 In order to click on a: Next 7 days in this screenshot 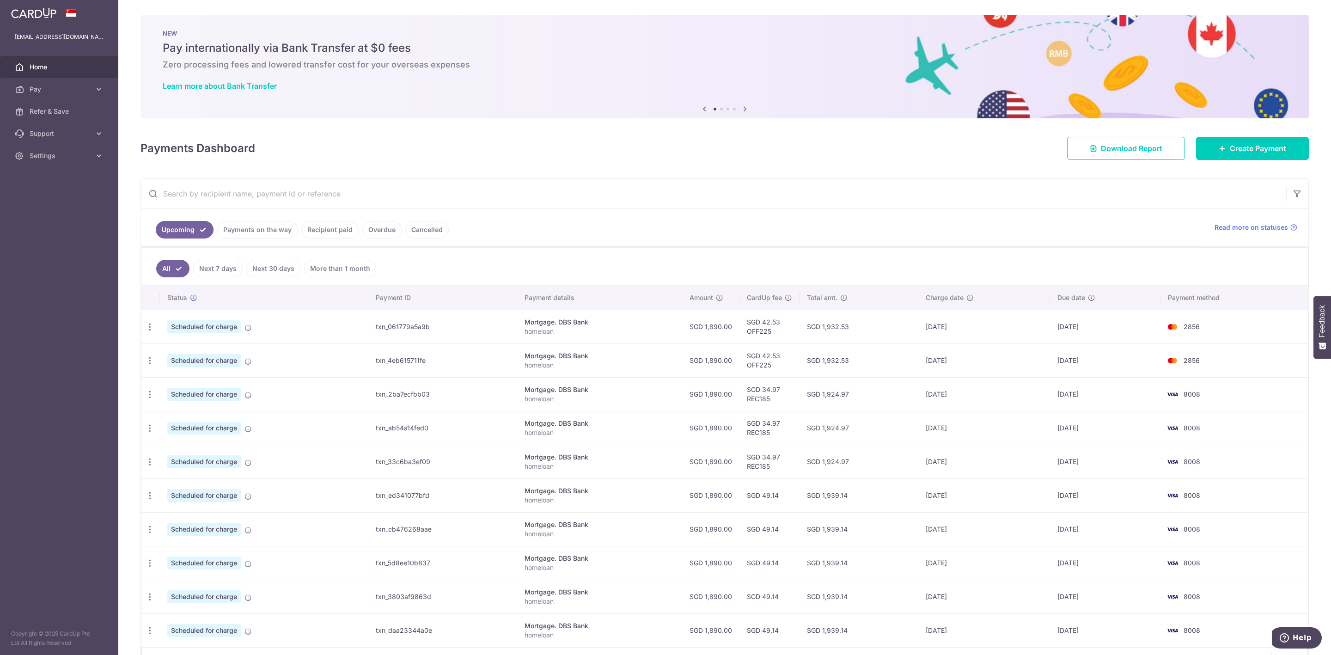, I will do `click(218, 268)`.